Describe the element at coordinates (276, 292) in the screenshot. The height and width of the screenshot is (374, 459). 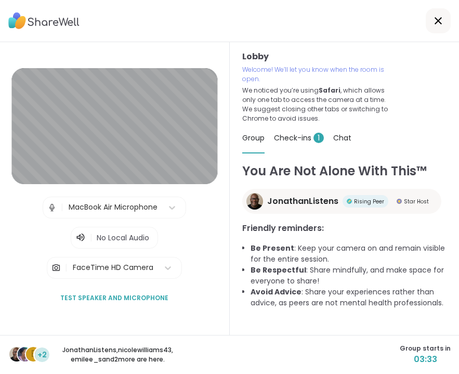
I see `b: Avoid Advice` at that location.